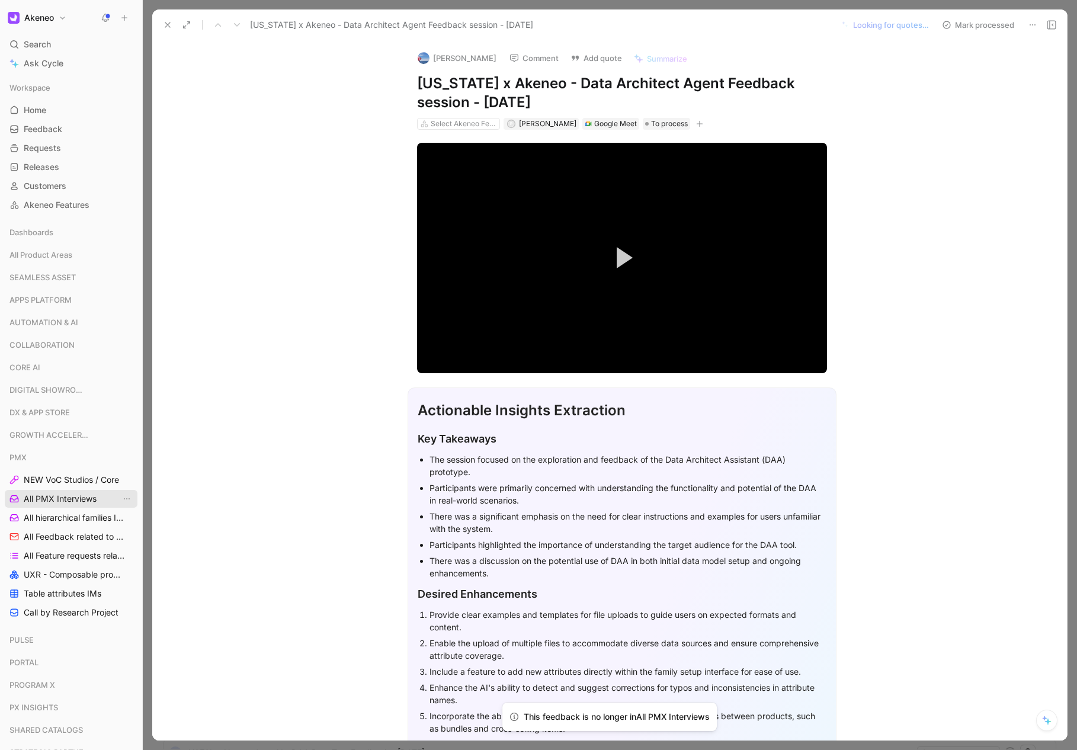 The image size is (1077, 750). Describe the element at coordinates (71, 518) in the screenshot. I see `a: All hierarchical families Interviews` at that location.